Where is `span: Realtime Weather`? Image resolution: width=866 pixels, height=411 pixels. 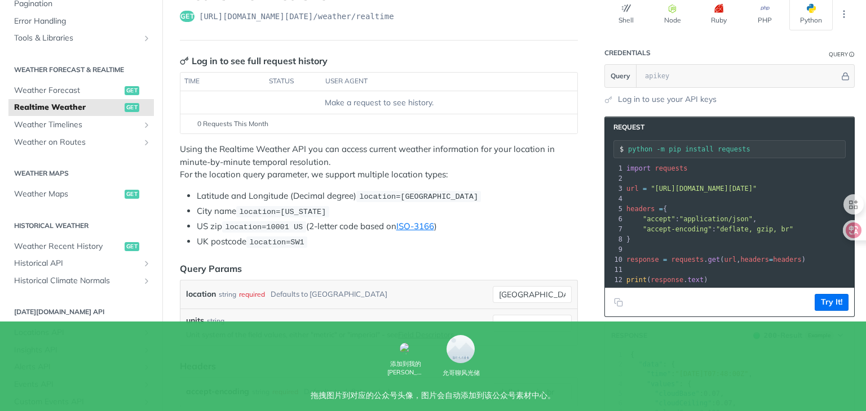
span: Realtime Weather is located at coordinates (68, 108).